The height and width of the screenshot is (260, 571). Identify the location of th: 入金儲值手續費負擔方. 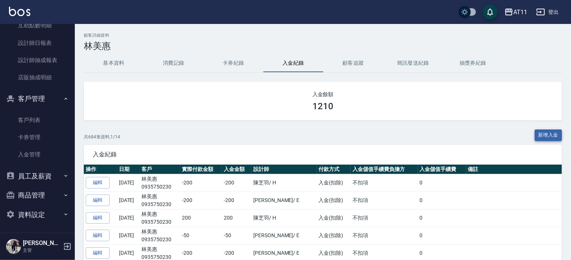
(384, 170).